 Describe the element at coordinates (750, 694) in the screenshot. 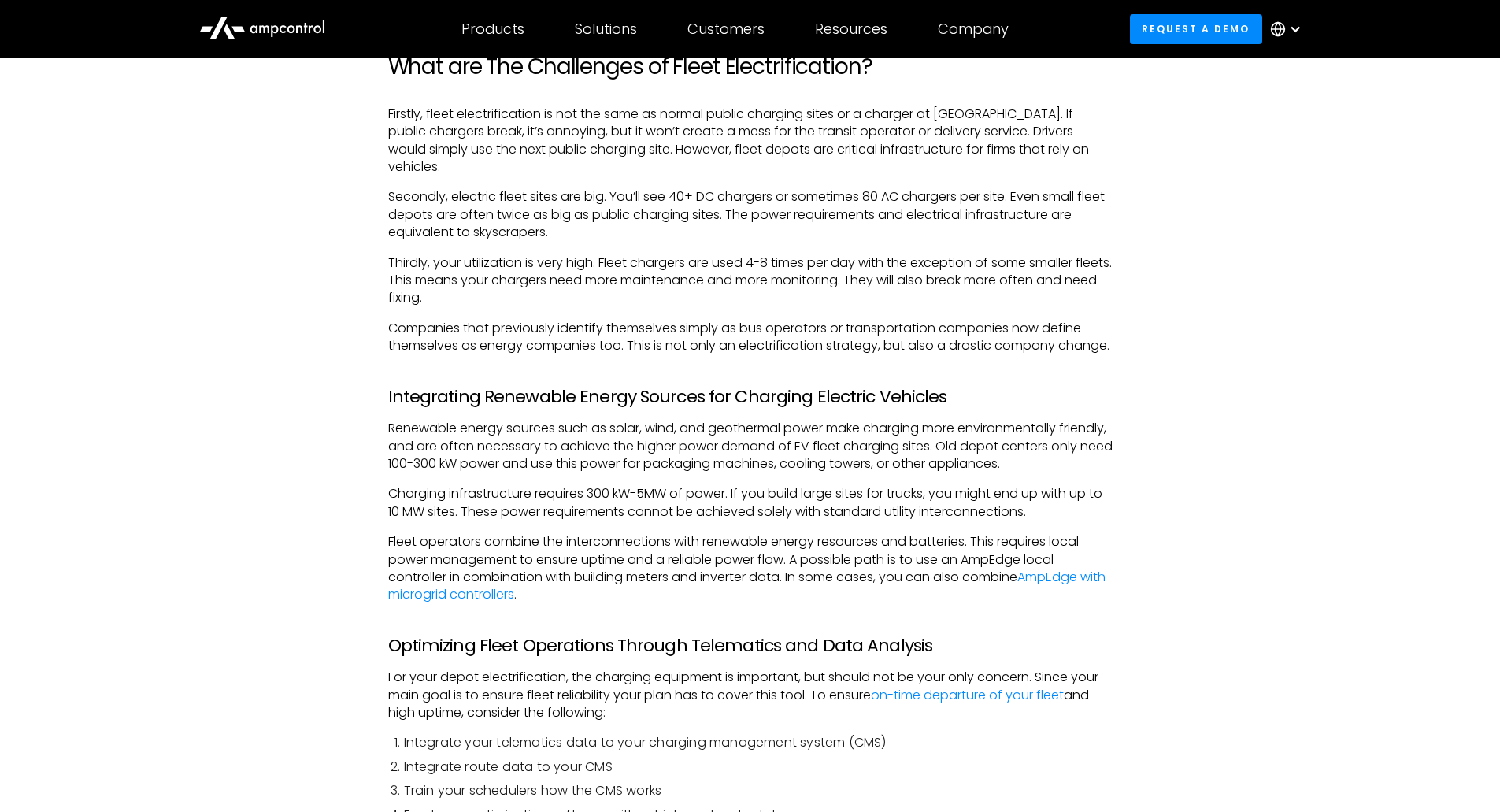

I see `p: For your depot electrification, the charging equipment is important, but should not be your only ...` at that location.